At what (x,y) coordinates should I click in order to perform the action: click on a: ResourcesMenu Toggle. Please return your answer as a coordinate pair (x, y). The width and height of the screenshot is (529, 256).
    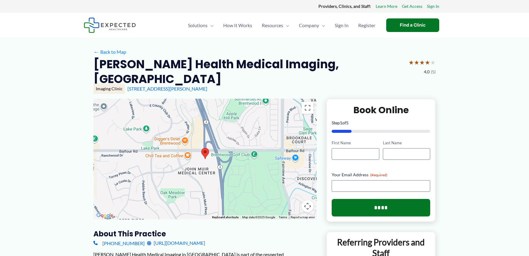
    Looking at the image, I should click on (276, 25).